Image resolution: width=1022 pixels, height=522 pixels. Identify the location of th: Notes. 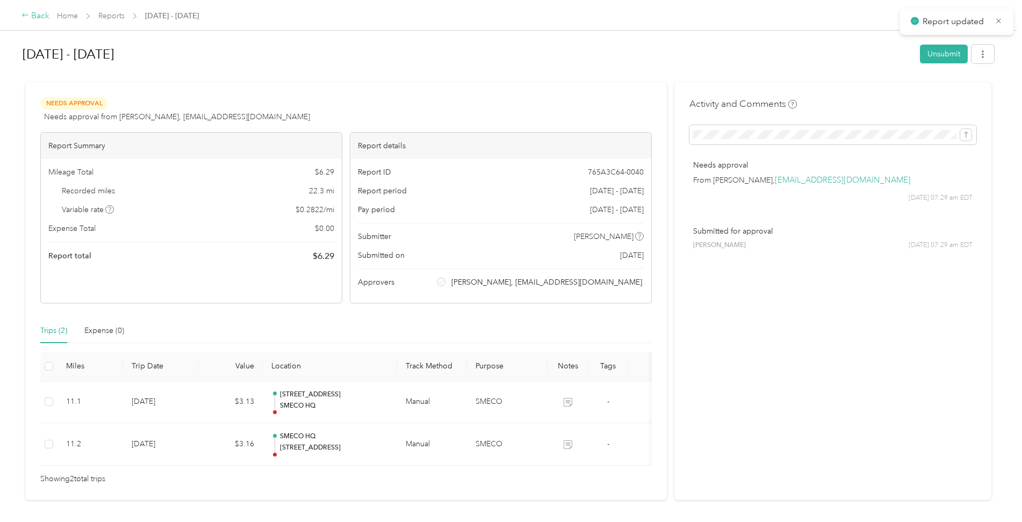
(568, 367).